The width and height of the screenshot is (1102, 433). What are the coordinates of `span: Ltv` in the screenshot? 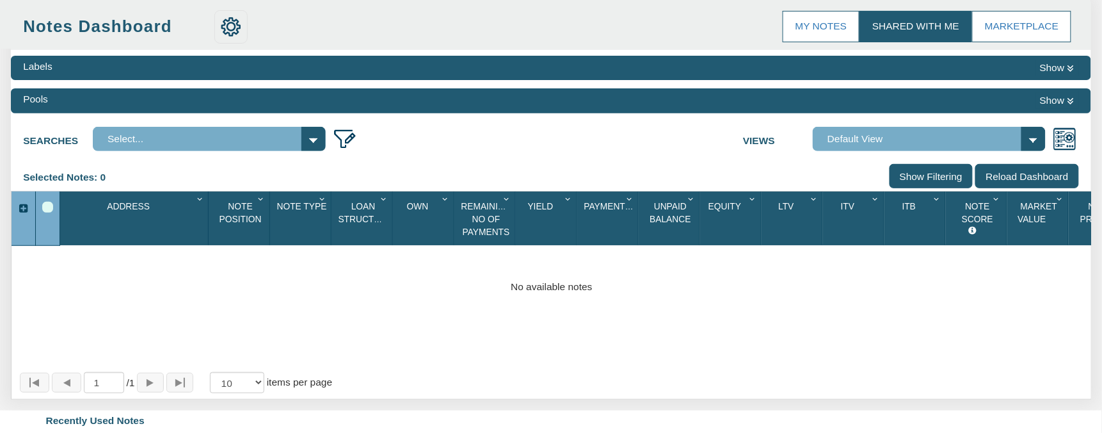 It's located at (786, 206).